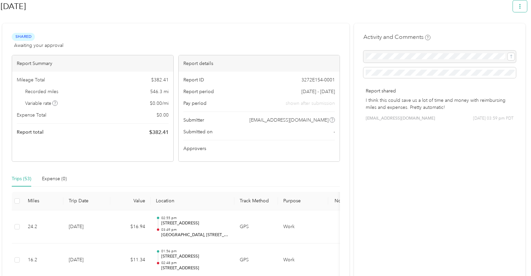 Image resolution: width=531 pixels, height=276 pixels. Describe the element at coordinates (43, 201) in the screenshot. I see `th: Miles` at that location.